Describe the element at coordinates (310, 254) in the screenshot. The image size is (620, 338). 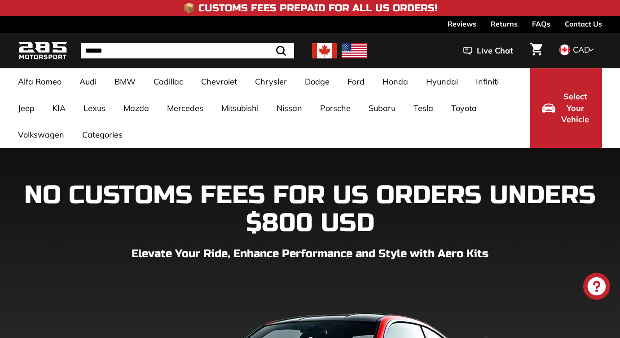
I see `p: Elevate Your Ride, Enhance Performance and Style with Aero Kits` at that location.